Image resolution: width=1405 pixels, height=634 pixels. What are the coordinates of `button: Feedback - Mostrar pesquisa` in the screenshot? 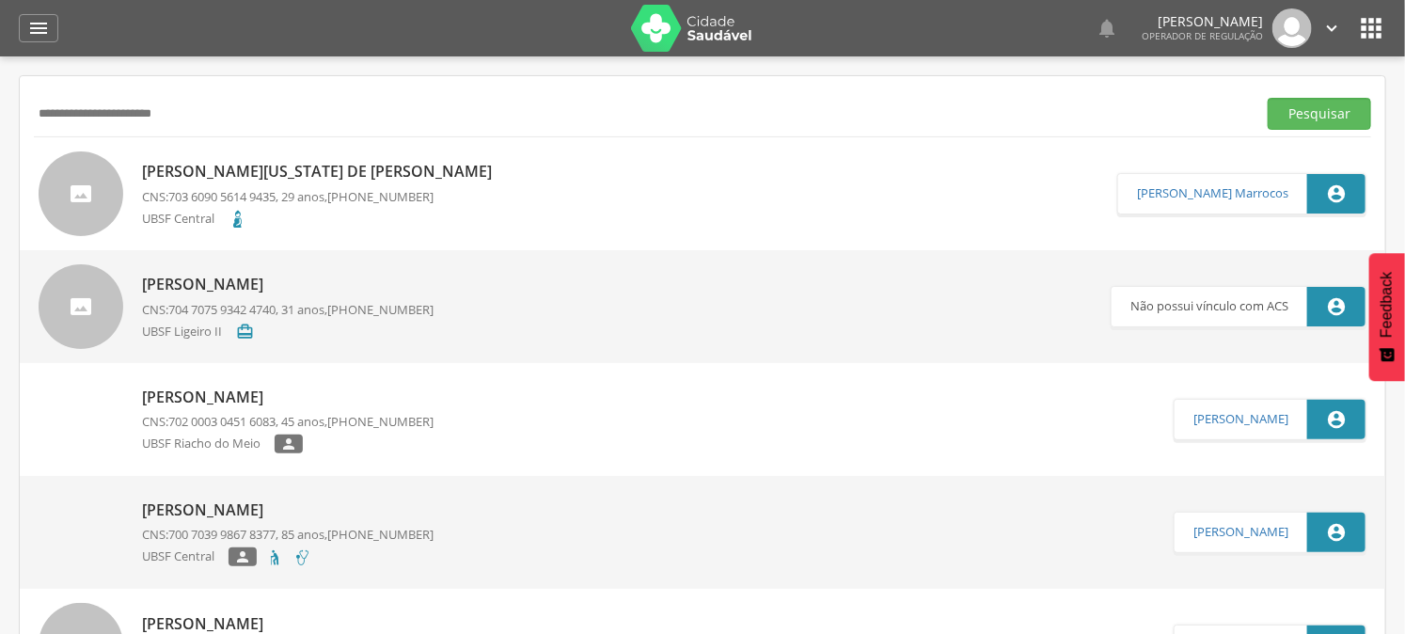 It's located at (1387, 317).